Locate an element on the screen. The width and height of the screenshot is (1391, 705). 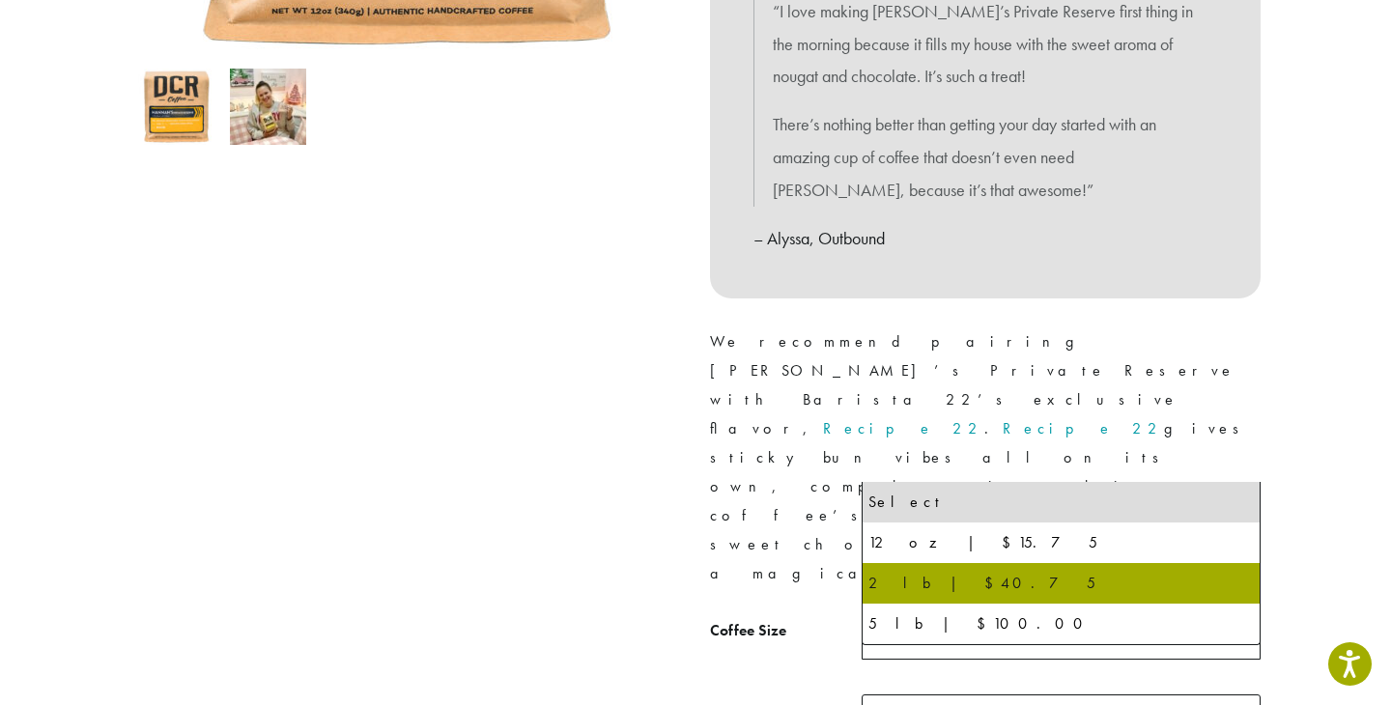
div: 12 oz | $15.75 is located at coordinates (1060, 543).